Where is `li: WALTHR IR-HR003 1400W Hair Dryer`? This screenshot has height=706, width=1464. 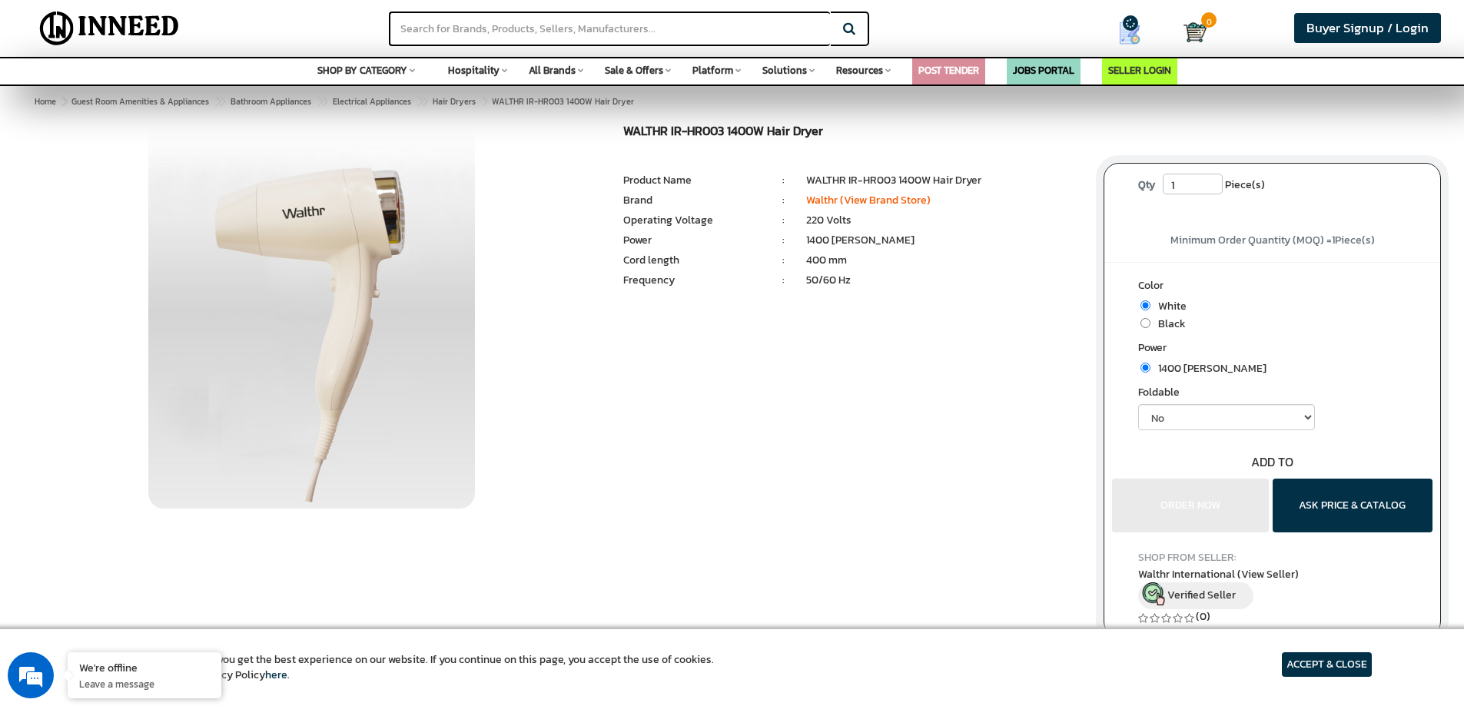
li: WALTHR IR-HR003 1400W Hair Dryer is located at coordinates (943, 181).